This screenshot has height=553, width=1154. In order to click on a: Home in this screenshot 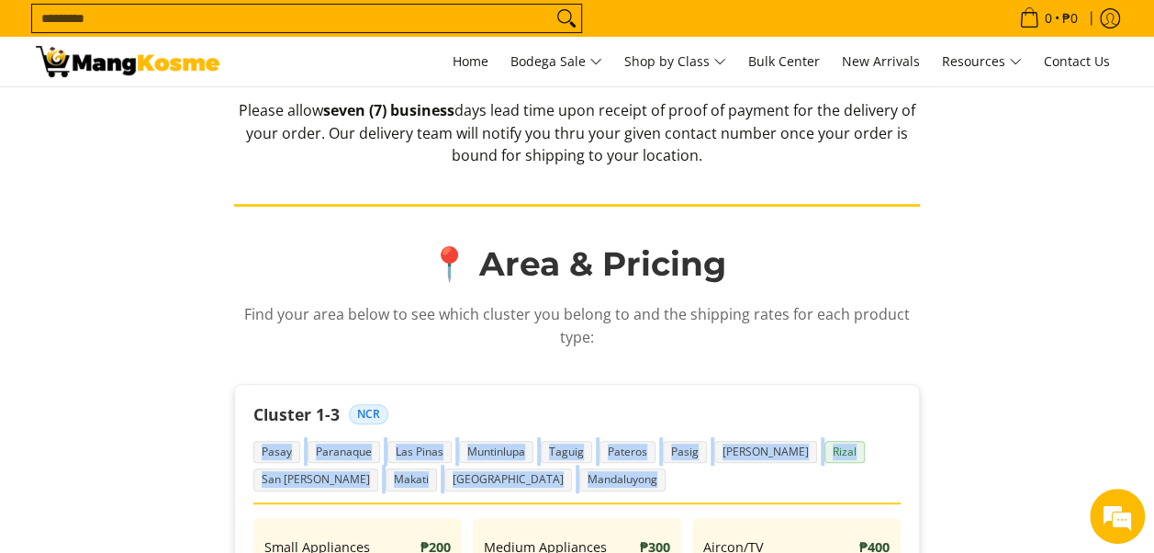, I will do `click(470, 62)`.